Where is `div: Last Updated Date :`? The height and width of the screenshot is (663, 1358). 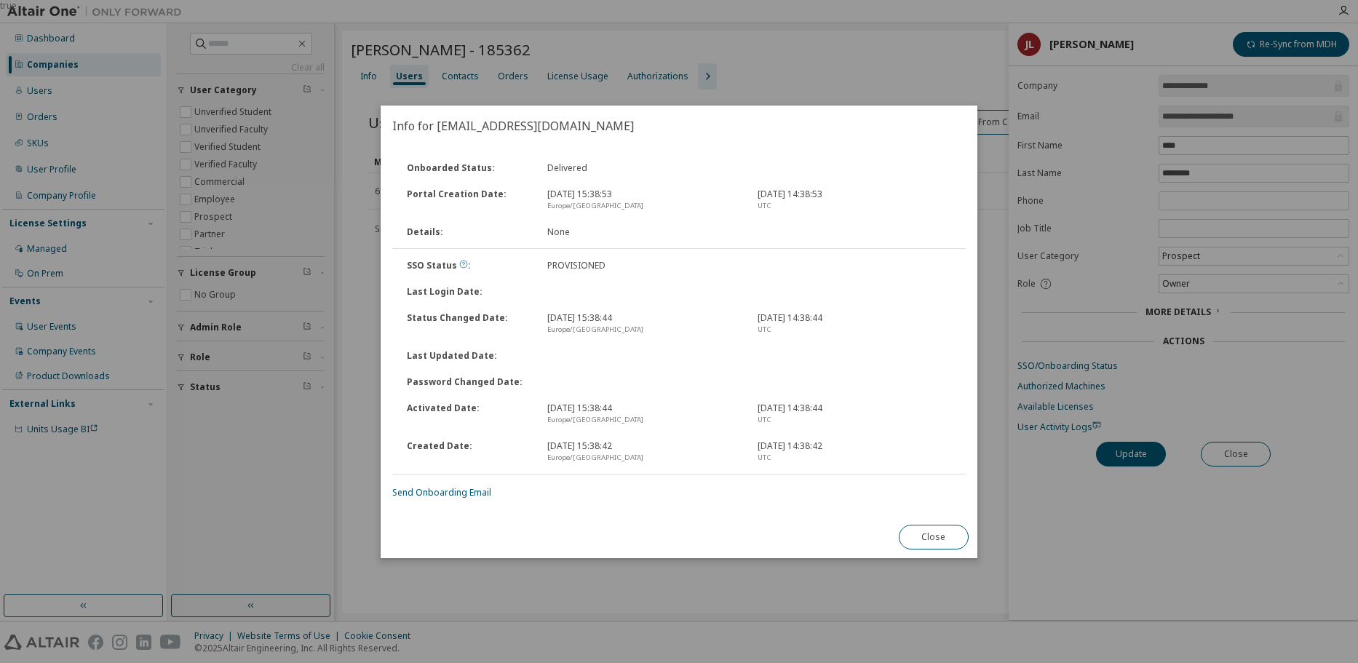 div: Last Updated Date : is located at coordinates (468, 356).